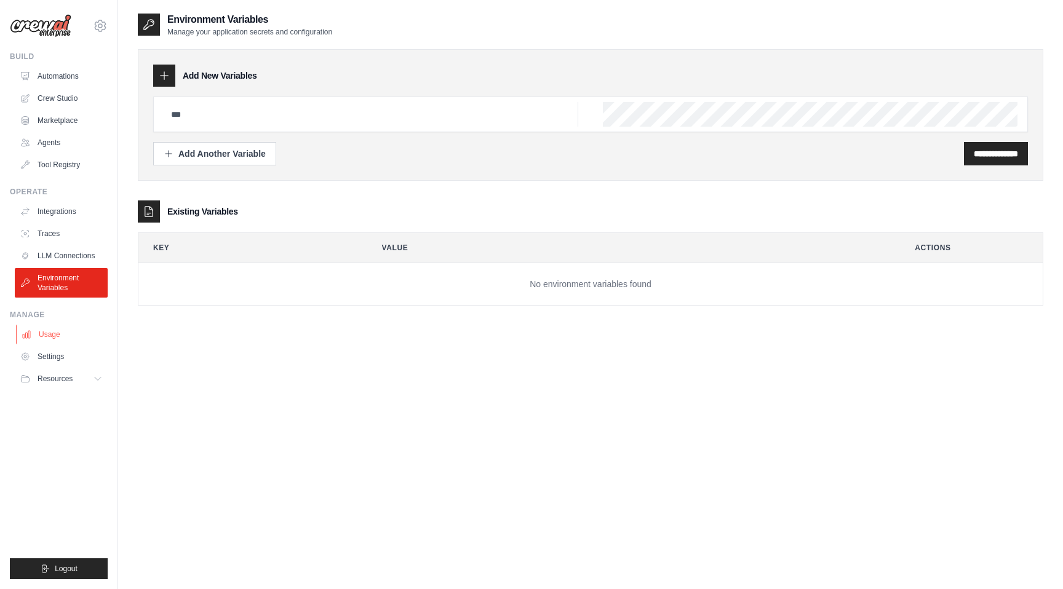 Image resolution: width=1063 pixels, height=589 pixels. I want to click on a: Traces, so click(61, 234).